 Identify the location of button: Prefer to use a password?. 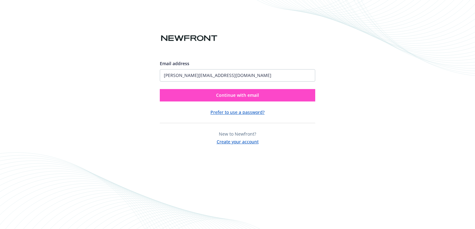
(238, 112).